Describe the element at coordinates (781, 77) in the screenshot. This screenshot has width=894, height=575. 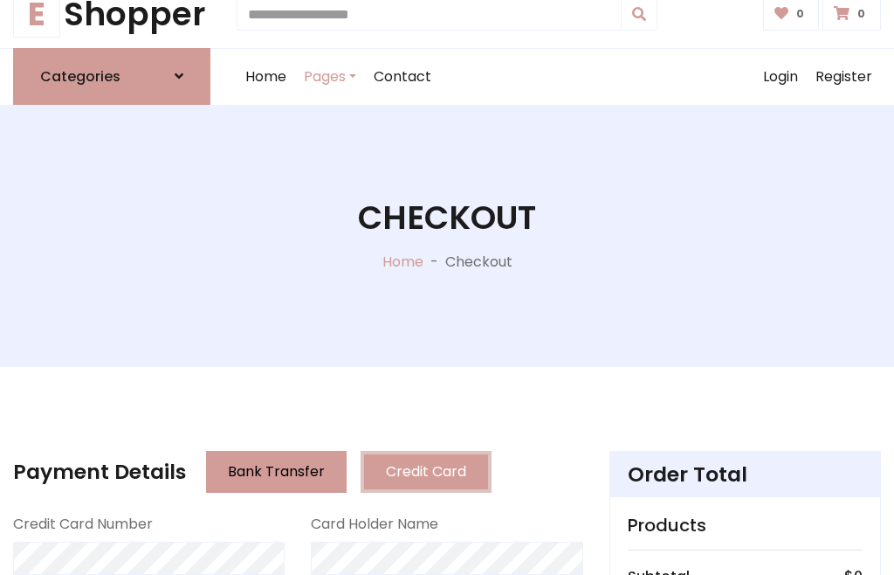
I see `a: Login` at that location.